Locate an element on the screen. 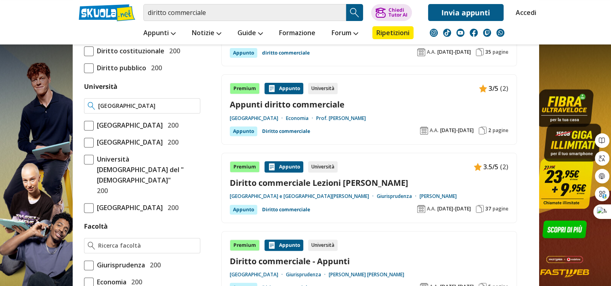  img: instagram is located at coordinates (434, 33).